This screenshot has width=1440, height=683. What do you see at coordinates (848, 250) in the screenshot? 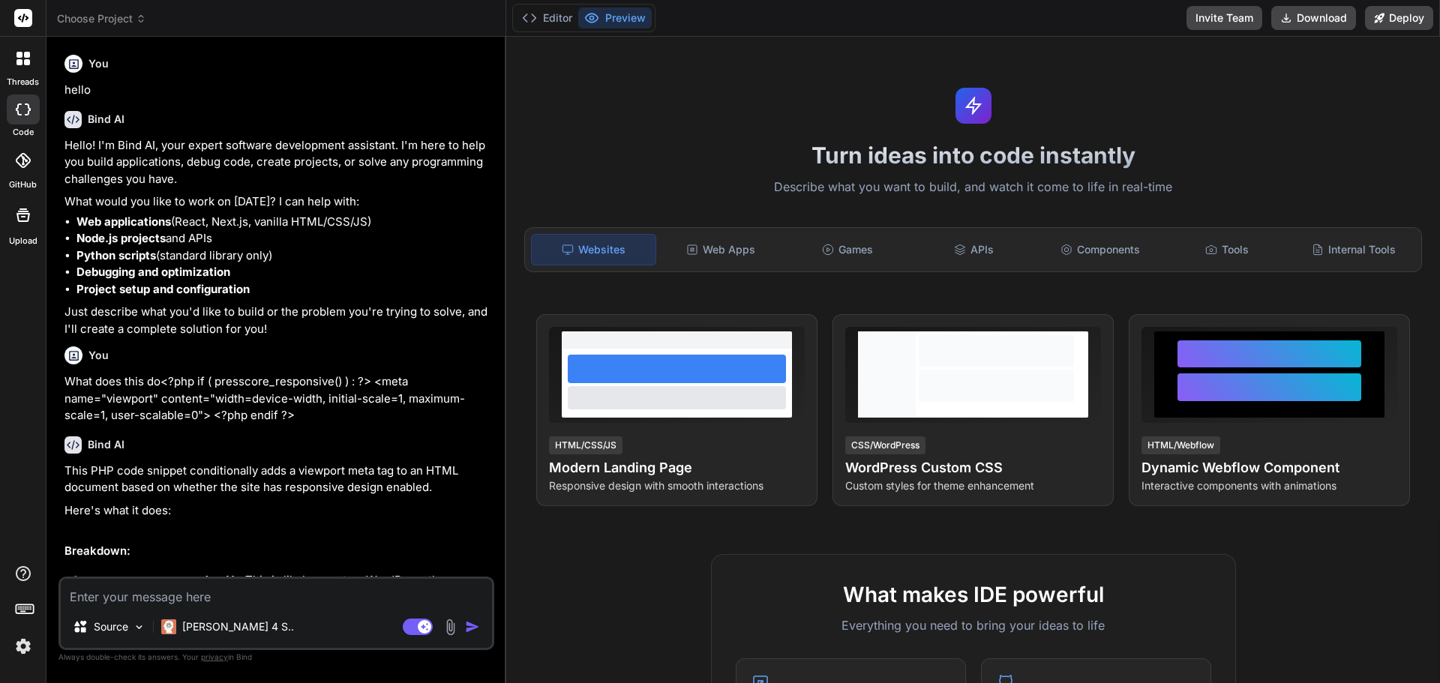
I see `div: Games` at bounding box center [848, 250].